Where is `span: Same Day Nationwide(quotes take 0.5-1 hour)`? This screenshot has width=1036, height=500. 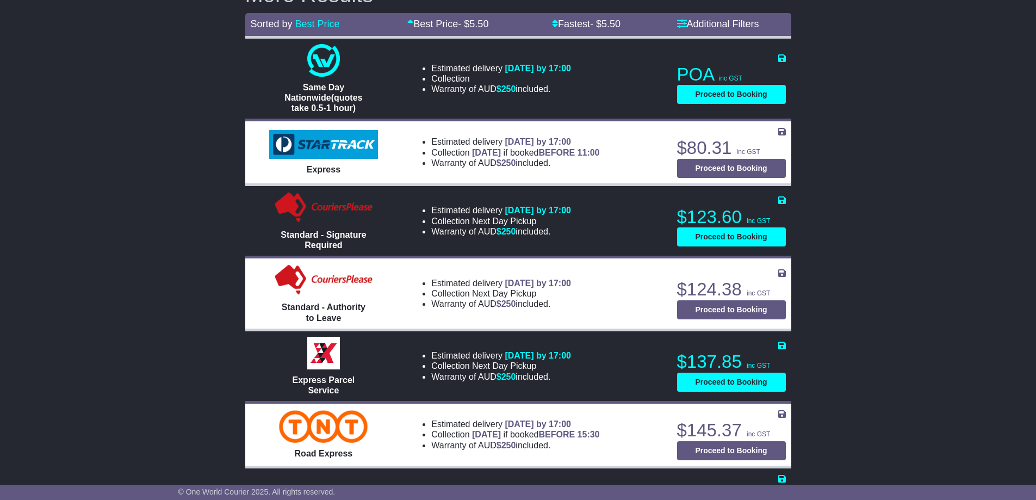 span: Same Day Nationwide(quotes take 0.5-1 hour) is located at coordinates (323, 97).